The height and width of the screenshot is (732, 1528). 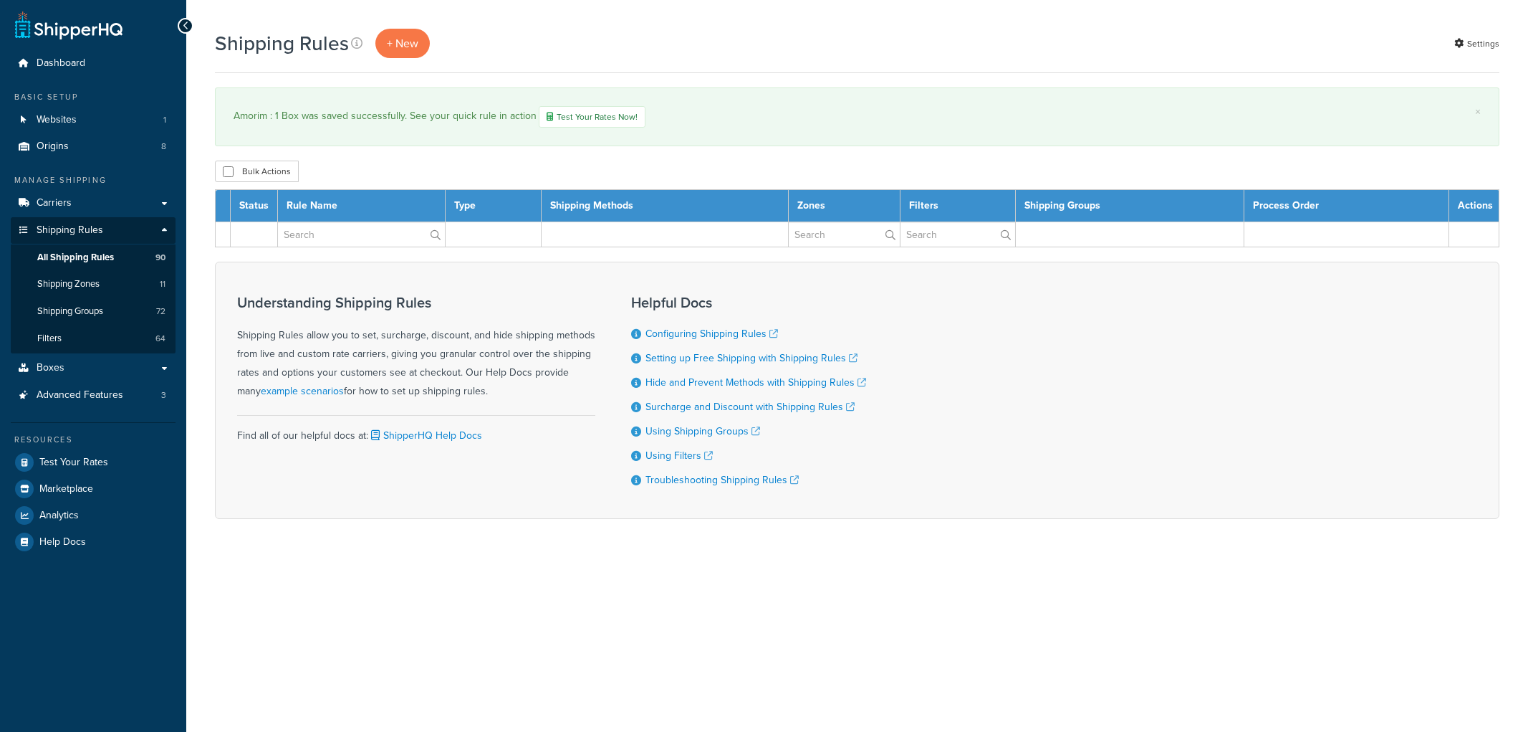 What do you see at coordinates (844, 206) in the screenshot?
I see `th: Zones` at bounding box center [844, 206].